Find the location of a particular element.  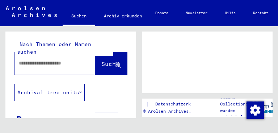

a: Kontakt is located at coordinates (261, 13).